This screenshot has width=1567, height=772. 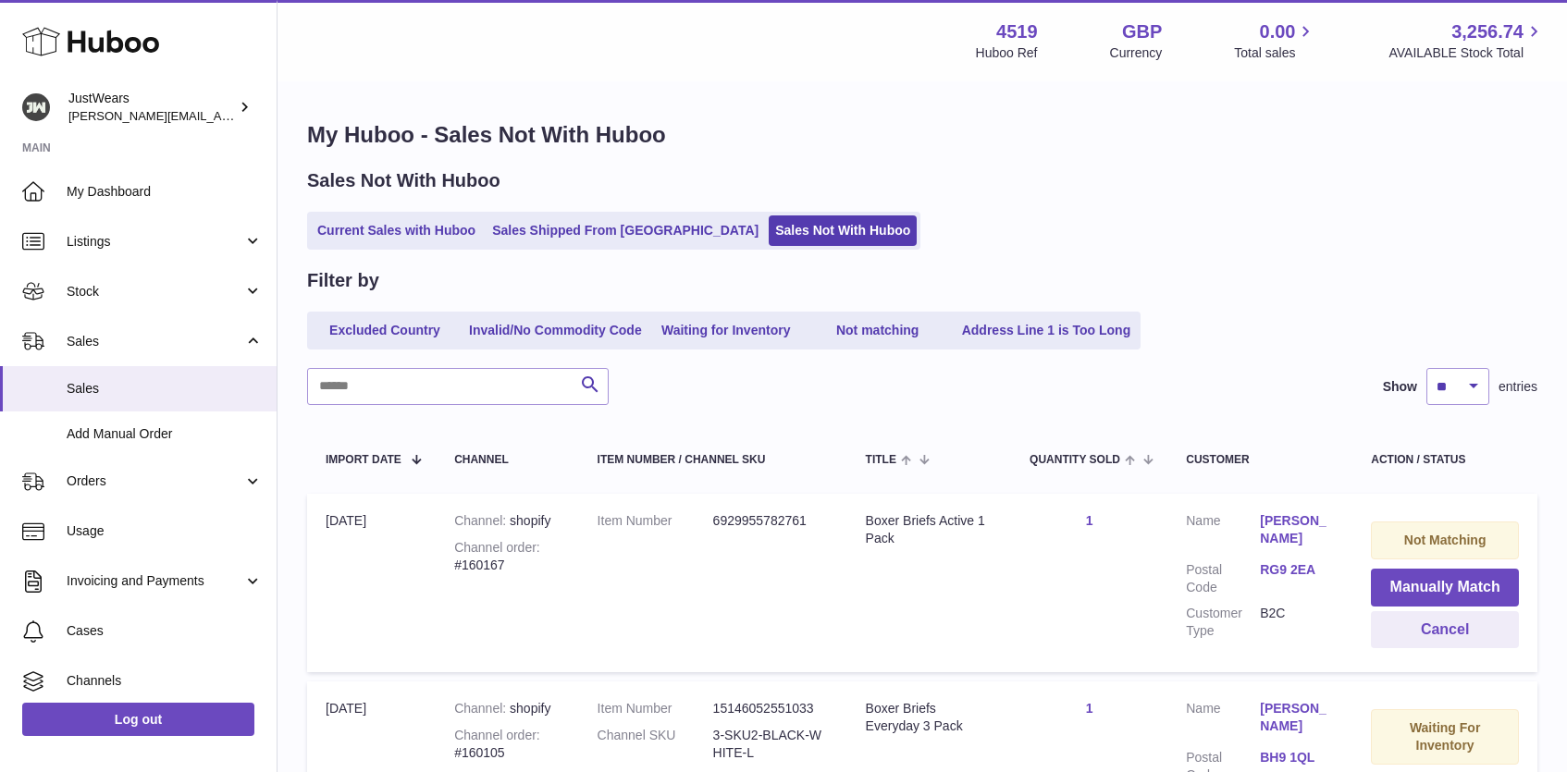 What do you see at coordinates (771, 521) in the screenshot?
I see `dd: 6929955782761` at bounding box center [771, 521].